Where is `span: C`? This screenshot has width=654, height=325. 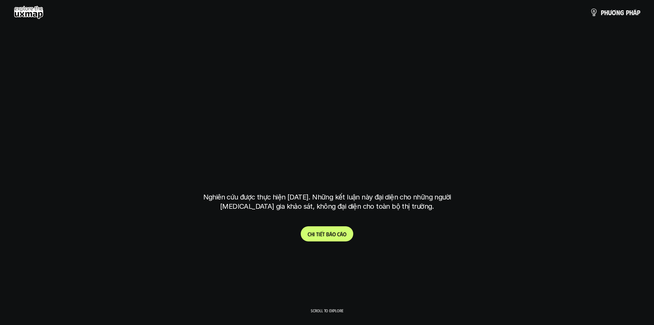
span: C is located at coordinates (309, 234).